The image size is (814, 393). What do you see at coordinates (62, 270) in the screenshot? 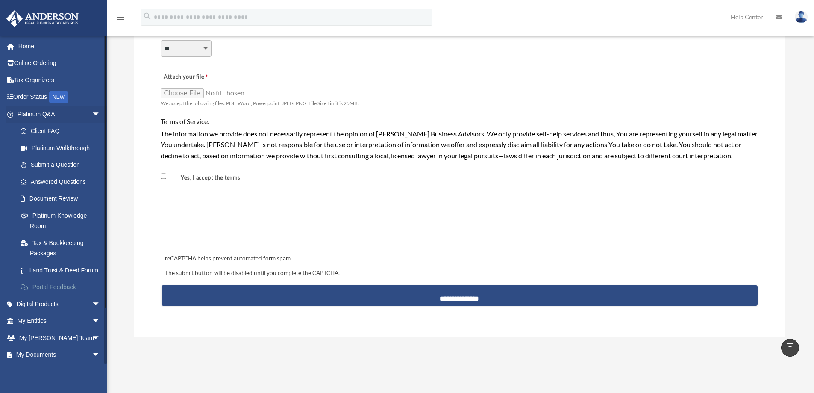
I see `a: Land Trust & Deed Forum` at bounding box center [62, 270].